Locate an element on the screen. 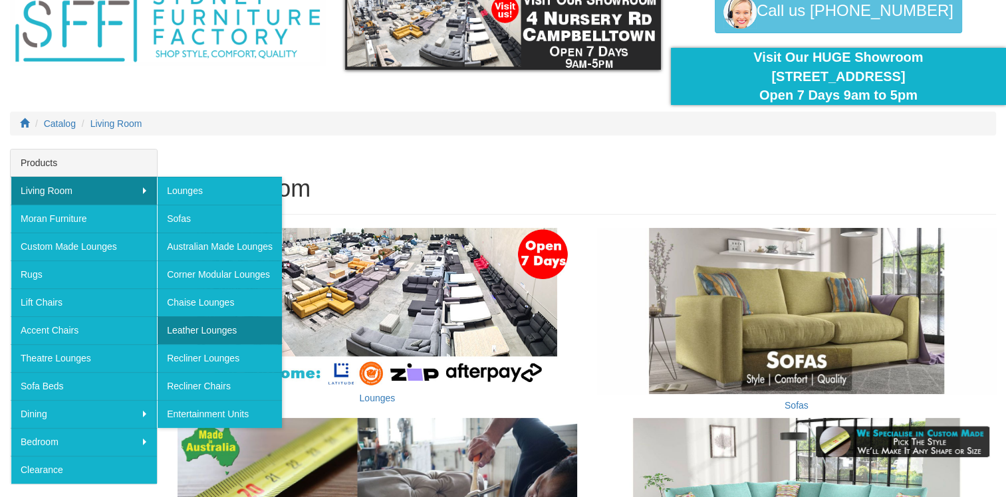  span: Living Room is located at coordinates (116, 124).